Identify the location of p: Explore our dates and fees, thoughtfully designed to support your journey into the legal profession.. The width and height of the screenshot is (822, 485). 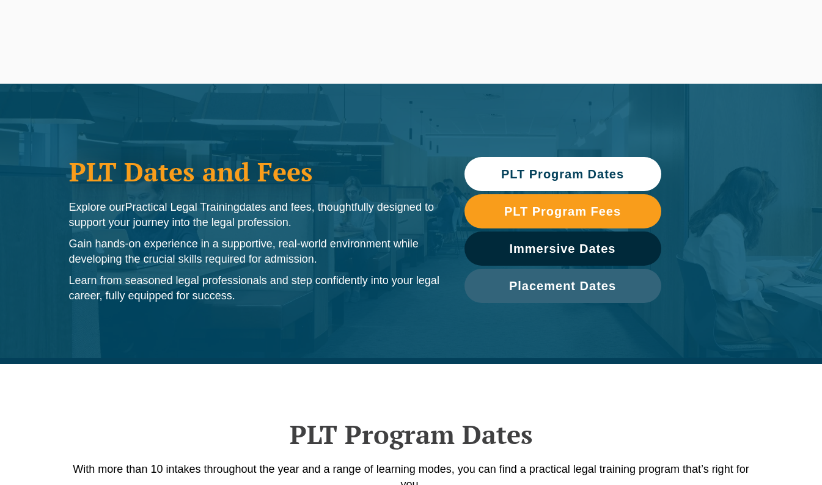
(254, 215).